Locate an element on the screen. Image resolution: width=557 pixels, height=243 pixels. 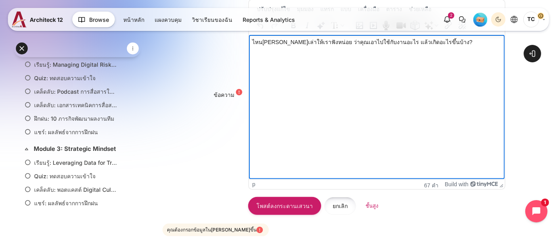
span: ตาราง is located at coordinates (394, 9).